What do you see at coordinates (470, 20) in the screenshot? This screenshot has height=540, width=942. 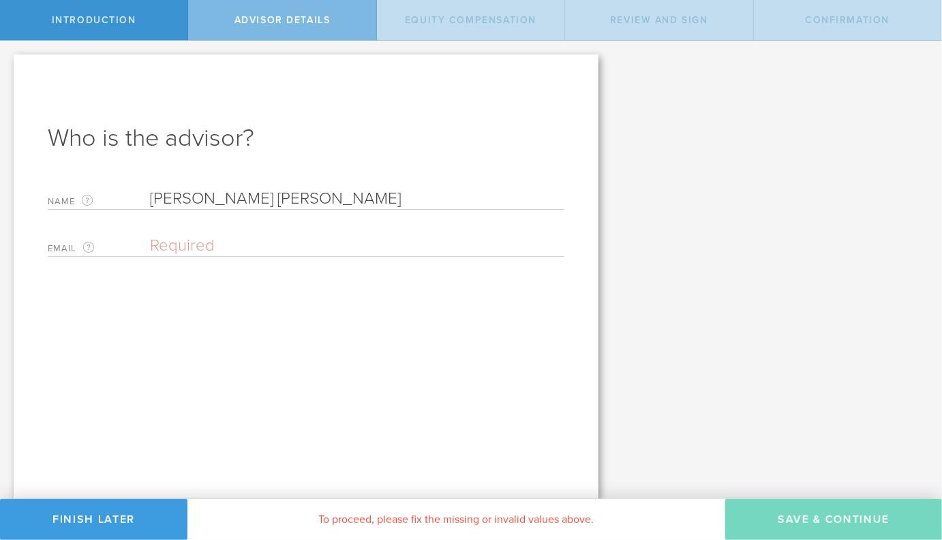 I see `span: Equity Compensation` at bounding box center [470, 20].